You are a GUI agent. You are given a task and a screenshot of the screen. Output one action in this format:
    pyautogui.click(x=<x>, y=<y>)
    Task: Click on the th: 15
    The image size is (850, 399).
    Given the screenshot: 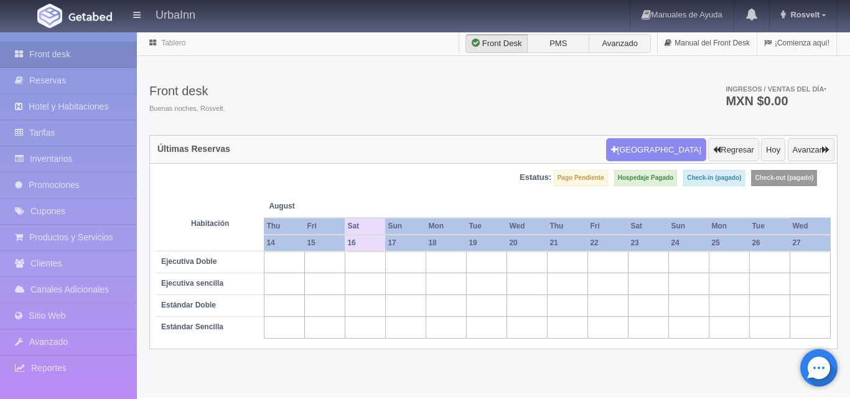 What is the action you would take?
    pyautogui.click(x=324, y=243)
    